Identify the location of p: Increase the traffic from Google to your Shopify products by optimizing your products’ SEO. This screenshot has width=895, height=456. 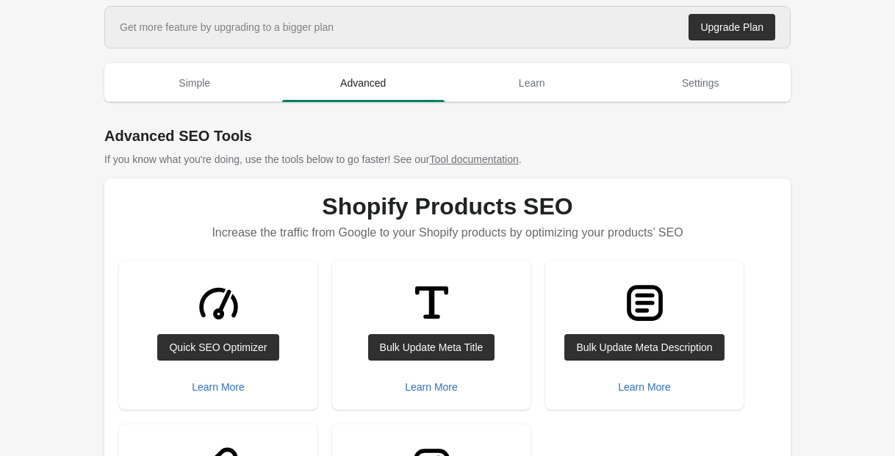
(447, 233).